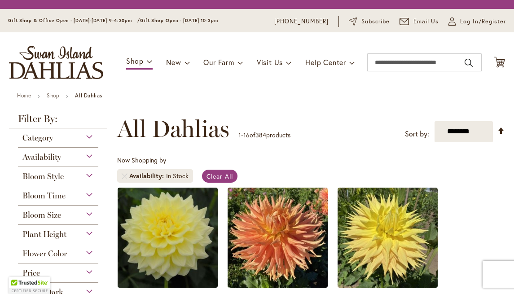  Describe the element at coordinates (24, 95) in the screenshot. I see `a: Home` at that location.